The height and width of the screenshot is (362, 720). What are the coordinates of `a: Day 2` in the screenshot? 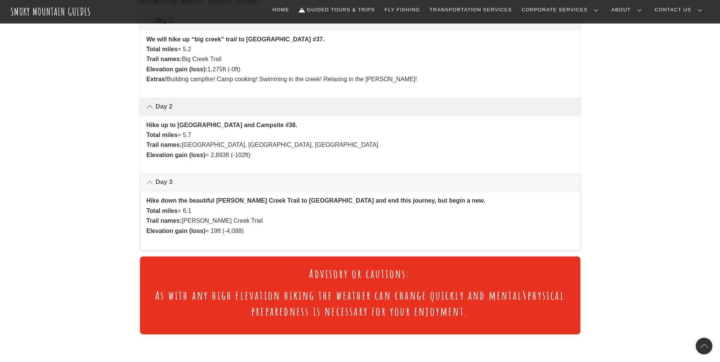 It's located at (360, 106).